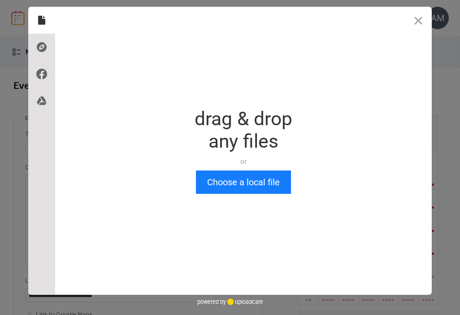  I want to click on button: Choose a local file, so click(243, 182).